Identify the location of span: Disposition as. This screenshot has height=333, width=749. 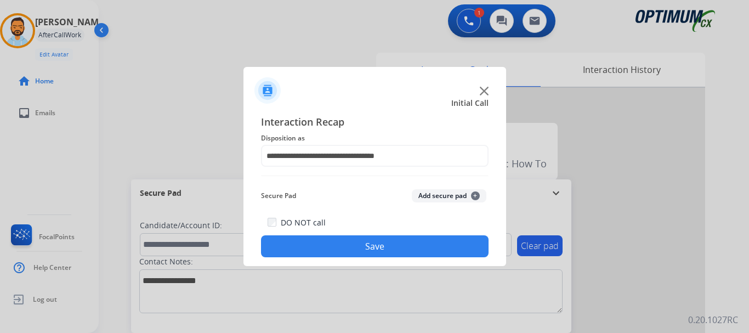
(375, 138).